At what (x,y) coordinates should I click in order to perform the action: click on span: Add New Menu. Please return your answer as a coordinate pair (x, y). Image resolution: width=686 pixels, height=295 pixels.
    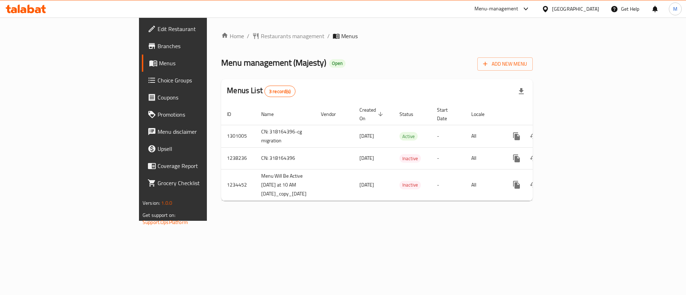
    Looking at the image, I should click on (505, 64).